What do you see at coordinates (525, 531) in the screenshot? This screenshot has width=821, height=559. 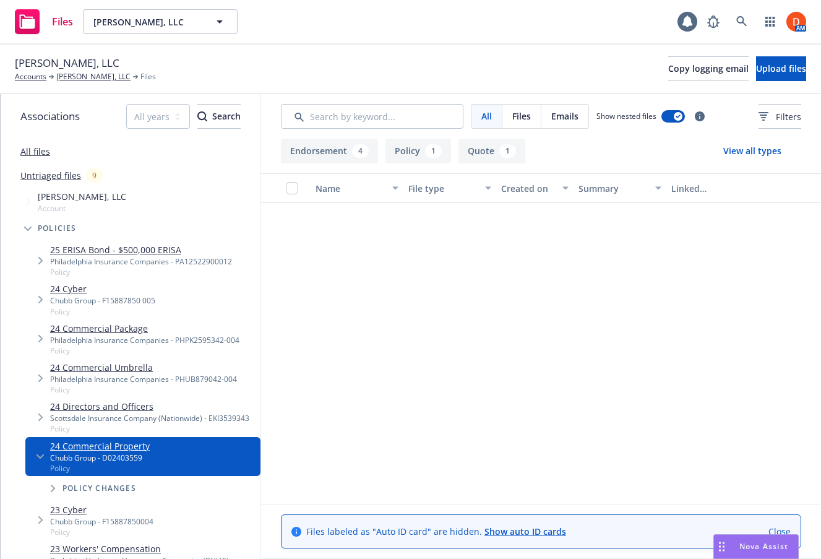 I see `a: Show auto ID cards` at bounding box center [525, 531].